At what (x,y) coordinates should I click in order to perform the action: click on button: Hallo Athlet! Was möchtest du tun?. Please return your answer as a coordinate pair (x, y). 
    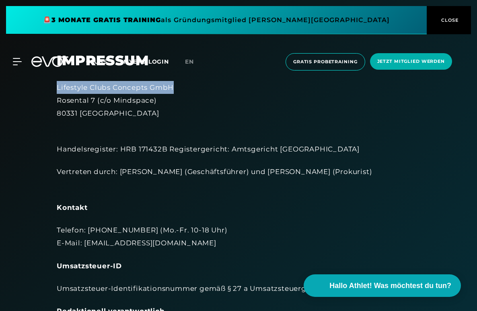
    Looking at the image, I should click on (382, 285).